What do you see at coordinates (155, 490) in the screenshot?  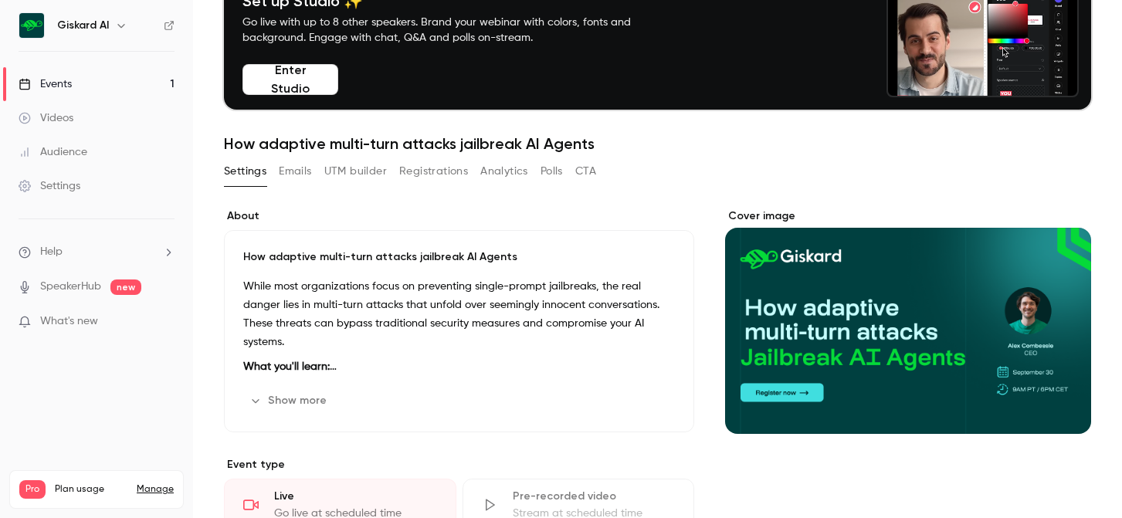 I see `a: Manage` at bounding box center [155, 490].